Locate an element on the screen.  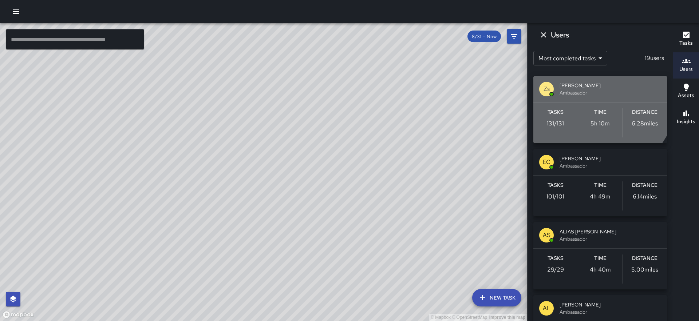
div: Most completed tasks is located at coordinates (570, 58).